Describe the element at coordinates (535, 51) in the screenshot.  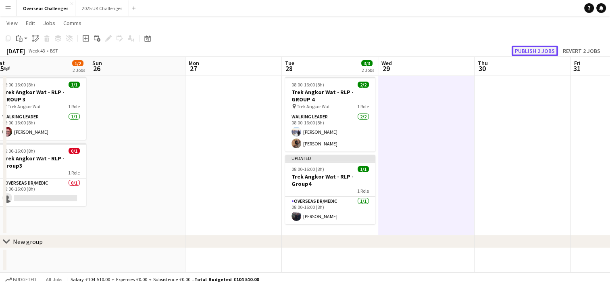
I see `button: Publish 2 jobs` at that location.